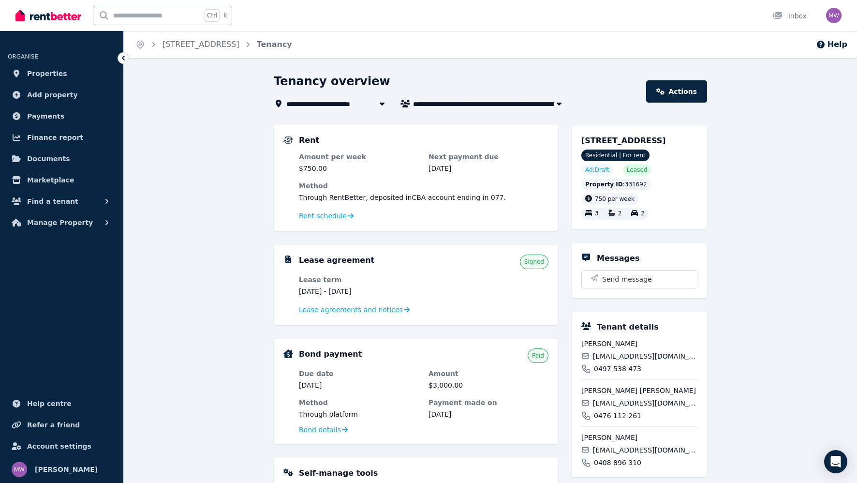 This screenshot has height=483, width=857. I want to click on a: Lease agreements and notices, so click(354, 310).